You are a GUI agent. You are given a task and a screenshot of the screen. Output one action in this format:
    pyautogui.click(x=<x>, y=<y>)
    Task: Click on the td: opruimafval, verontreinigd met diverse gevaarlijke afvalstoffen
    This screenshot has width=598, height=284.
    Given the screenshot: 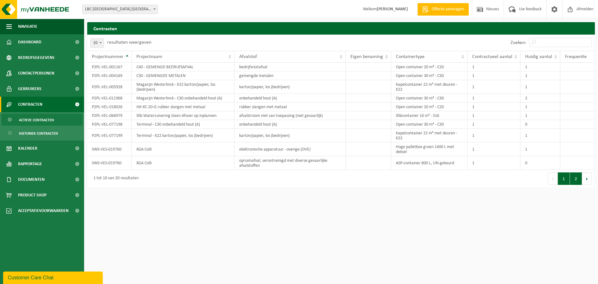 What is the action you would take?
    pyautogui.click(x=290, y=163)
    